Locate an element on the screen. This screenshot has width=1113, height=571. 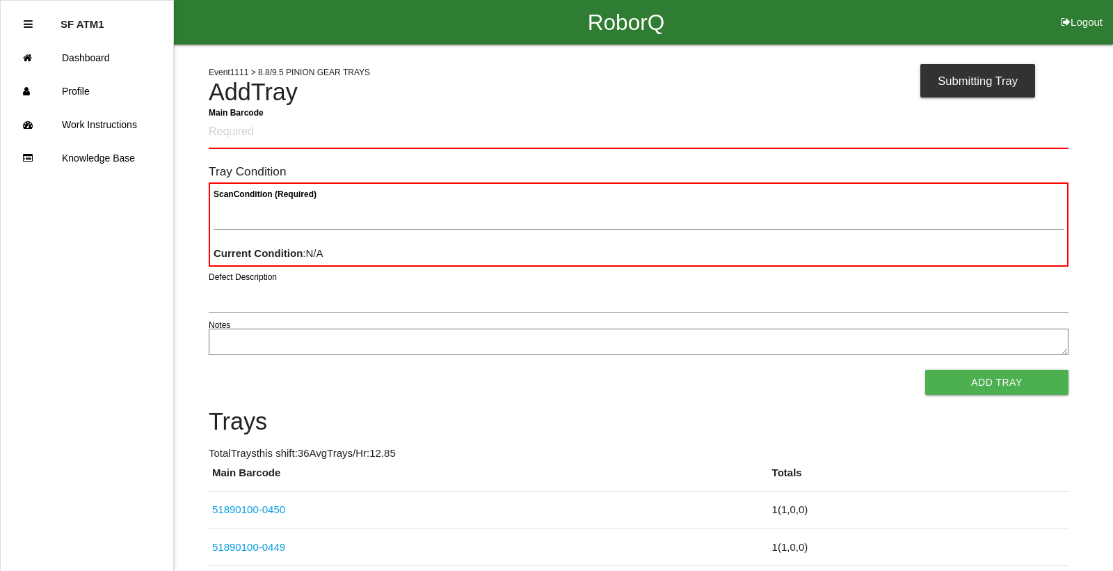
button: Add Tray is located at coordinates (997, 382).